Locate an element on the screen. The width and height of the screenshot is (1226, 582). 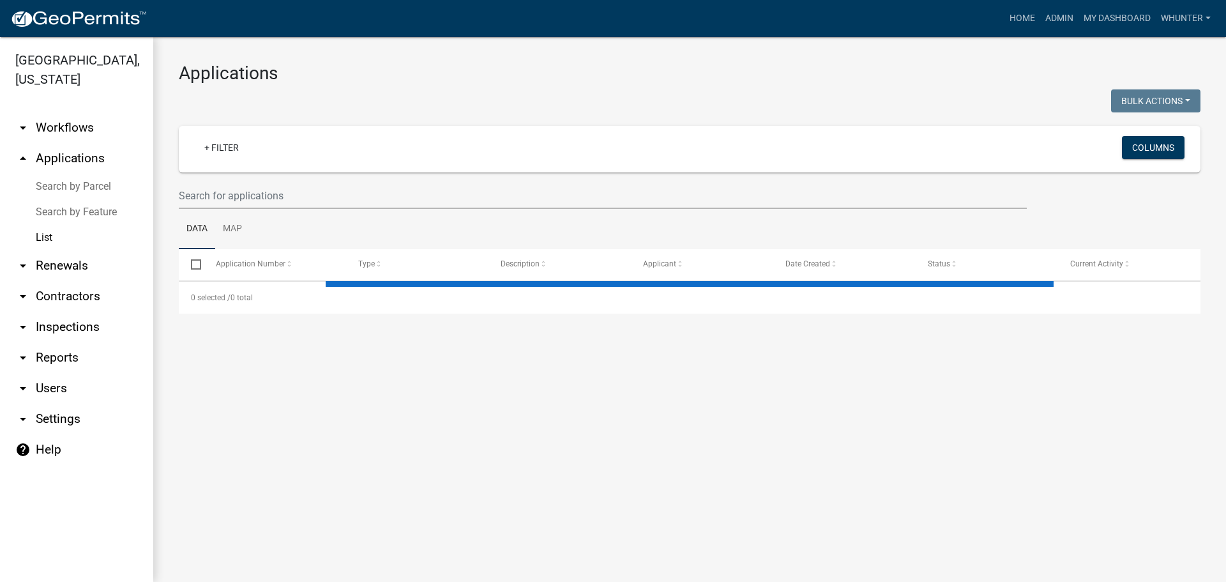
span: Type is located at coordinates (366, 264).